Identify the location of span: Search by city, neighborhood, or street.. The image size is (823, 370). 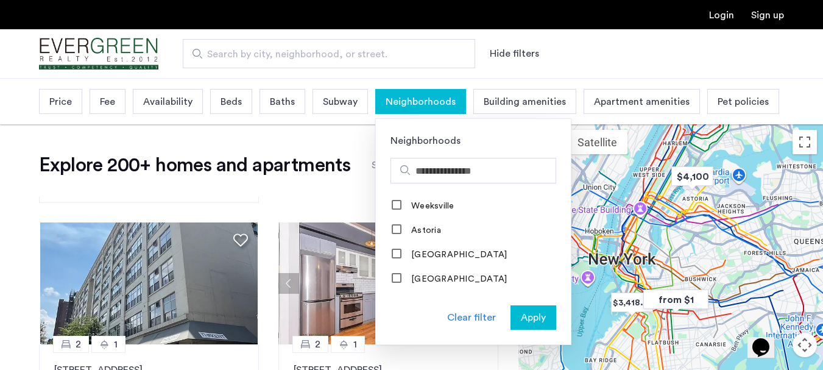
(324, 54).